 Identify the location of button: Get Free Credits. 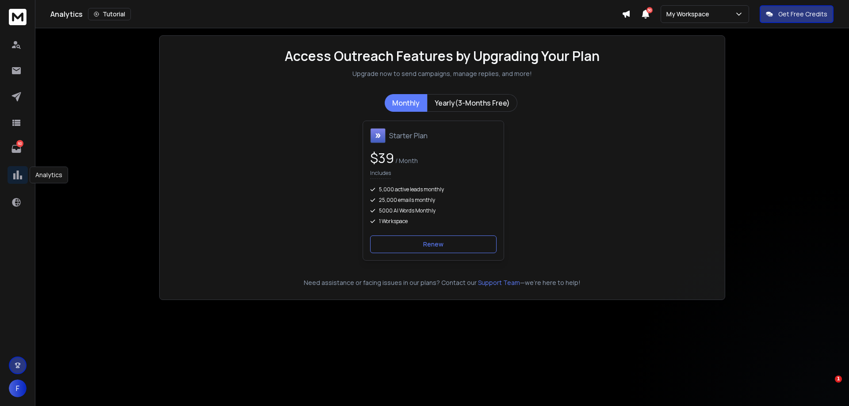
(796, 14).